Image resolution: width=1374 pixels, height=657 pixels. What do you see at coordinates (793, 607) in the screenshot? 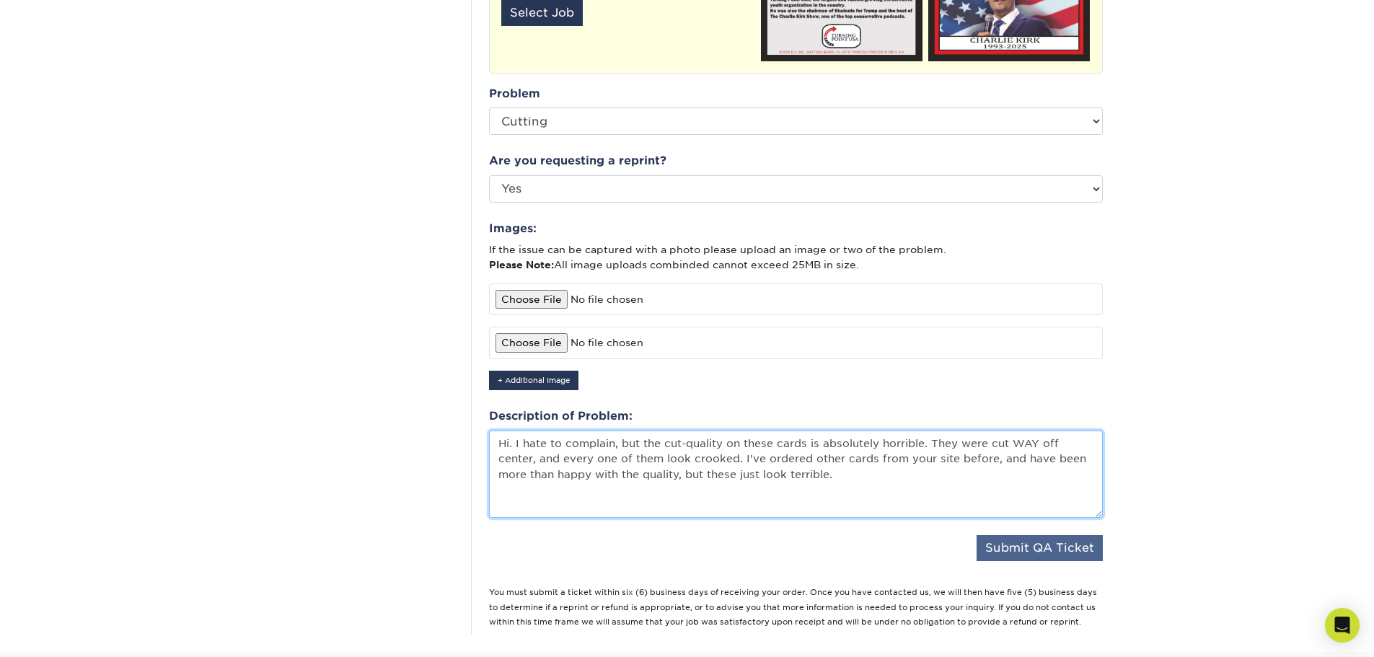
I see `small: You must submit a ticket within six (6) business days of receiving your order. Once you have cont...` at bounding box center [793, 607].